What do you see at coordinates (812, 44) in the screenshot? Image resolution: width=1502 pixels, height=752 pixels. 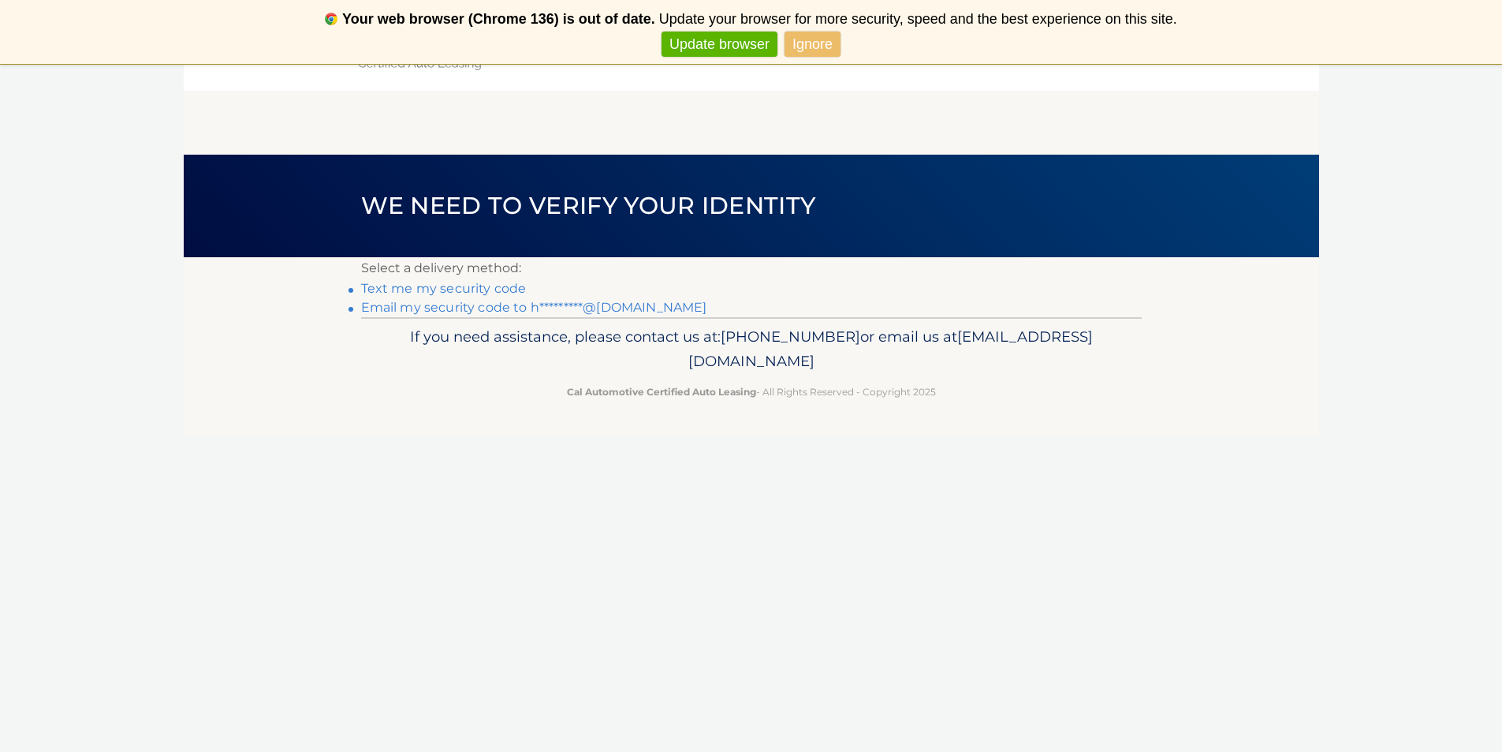 I see `a: Ignore` at bounding box center [812, 44].